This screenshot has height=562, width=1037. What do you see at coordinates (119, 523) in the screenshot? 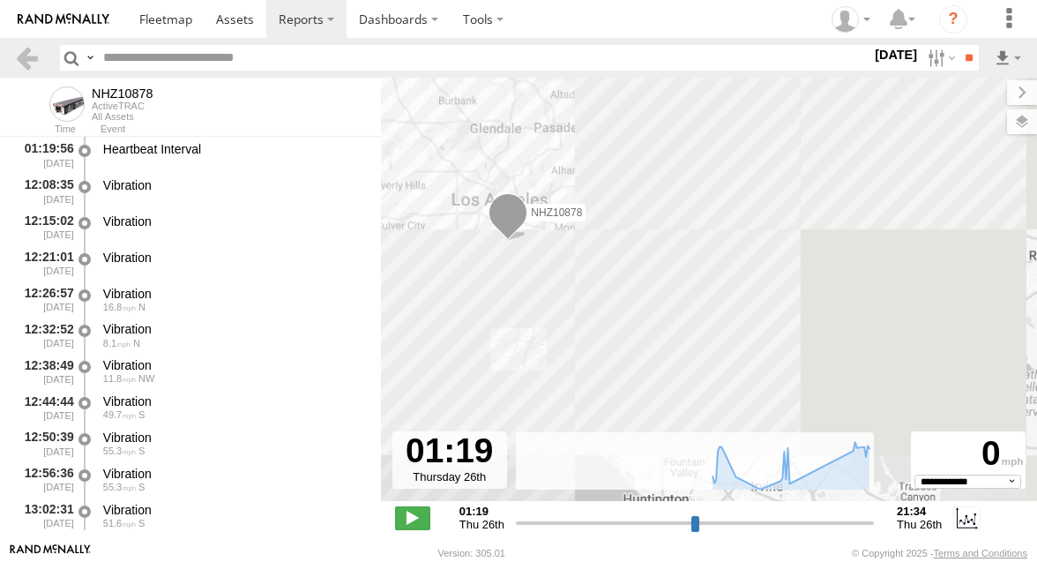
I see `span: 51.6` at bounding box center [119, 523].